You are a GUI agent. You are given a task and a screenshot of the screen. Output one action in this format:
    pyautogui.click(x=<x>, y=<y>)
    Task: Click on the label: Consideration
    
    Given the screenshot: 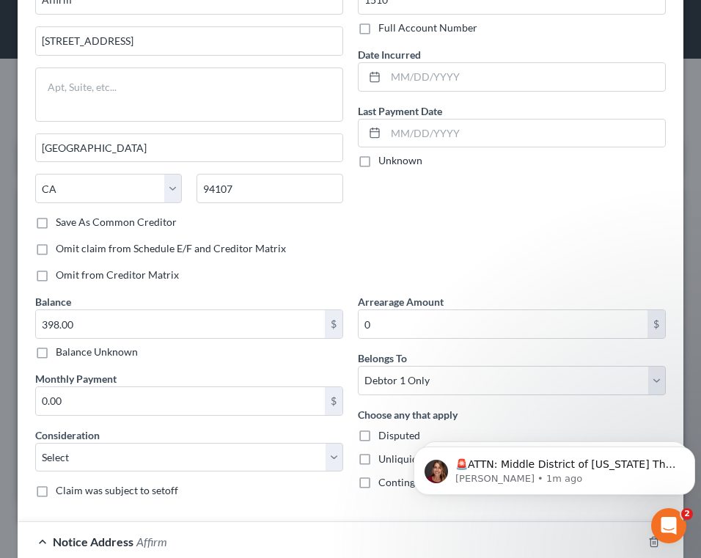 What is the action you would take?
    pyautogui.click(x=67, y=435)
    